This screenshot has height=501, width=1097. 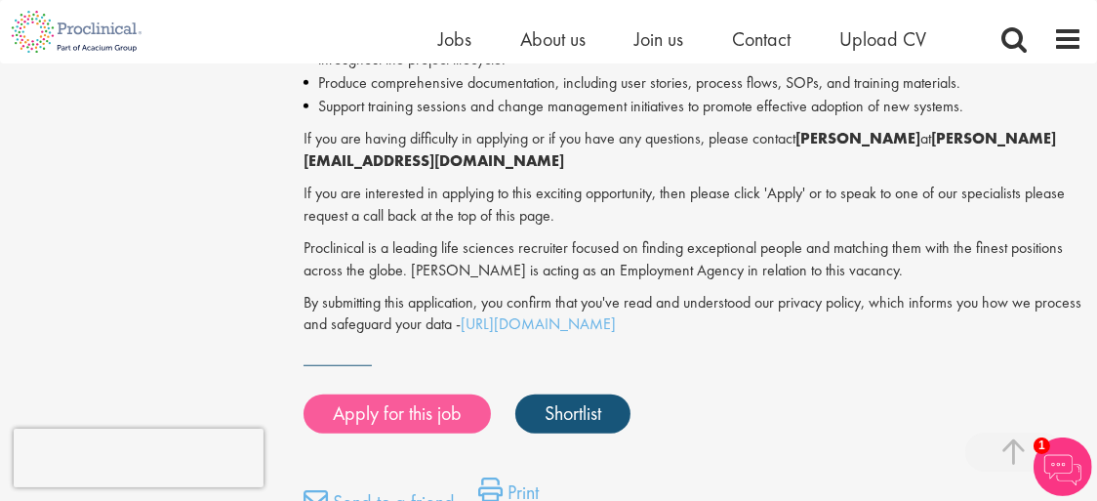 What do you see at coordinates (693, 106) in the screenshot?
I see `li: Support training sessions and change management initiatives to promote effective adoption of new ...` at bounding box center [693, 106].